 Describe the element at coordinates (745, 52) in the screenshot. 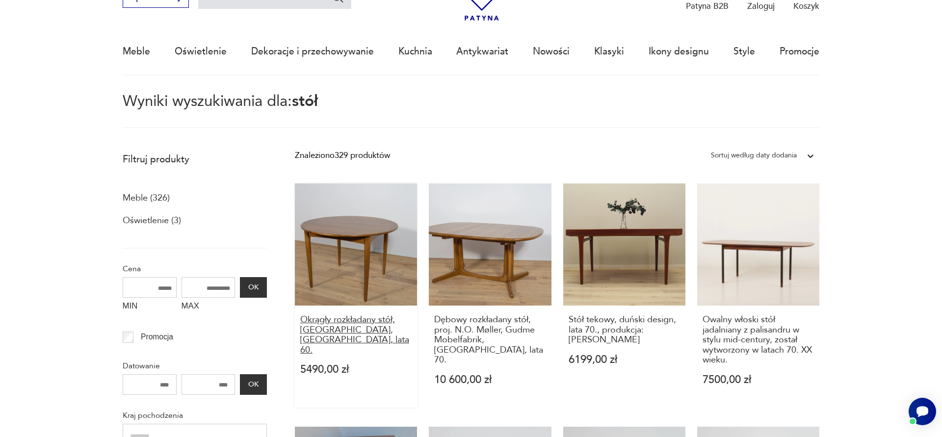

I see `a: Style` at that location.